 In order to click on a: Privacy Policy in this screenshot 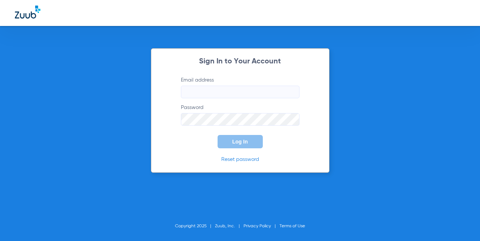, I will do `click(257, 226)`.